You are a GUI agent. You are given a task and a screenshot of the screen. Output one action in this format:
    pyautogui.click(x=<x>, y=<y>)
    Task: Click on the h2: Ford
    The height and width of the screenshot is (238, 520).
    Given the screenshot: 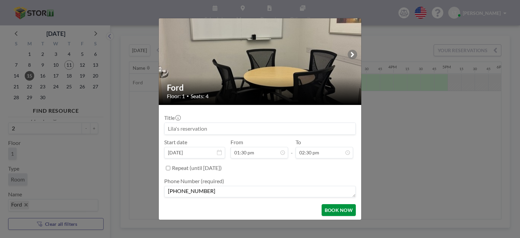 What is the action you would take?
    pyautogui.click(x=260, y=88)
    